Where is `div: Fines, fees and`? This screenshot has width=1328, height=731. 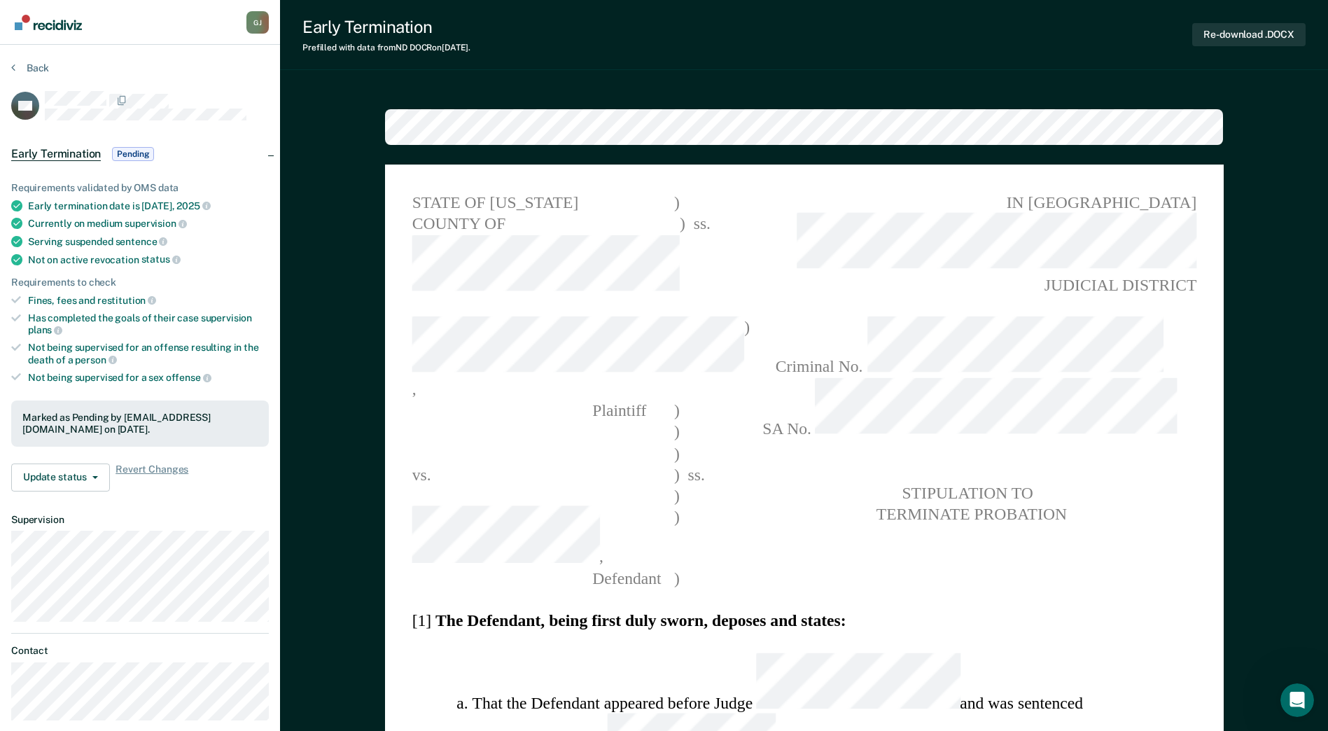 div: Fines, fees and is located at coordinates (148, 300).